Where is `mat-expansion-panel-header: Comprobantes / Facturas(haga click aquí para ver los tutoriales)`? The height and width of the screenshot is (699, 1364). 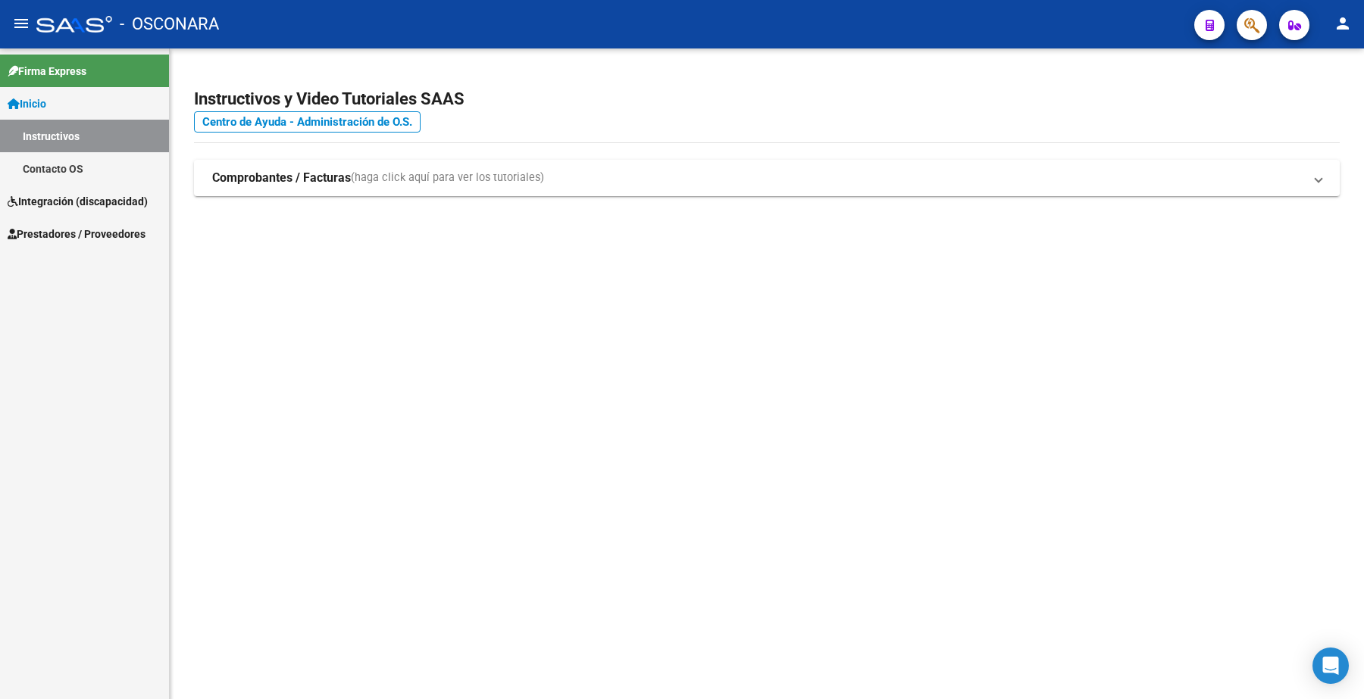 mat-expansion-panel-header: Comprobantes / Facturas(haga click aquí para ver los tutoriales) is located at coordinates (767, 178).